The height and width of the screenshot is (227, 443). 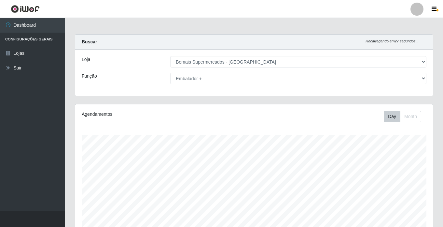 I want to click on div: Agendamentos, so click(x=151, y=114).